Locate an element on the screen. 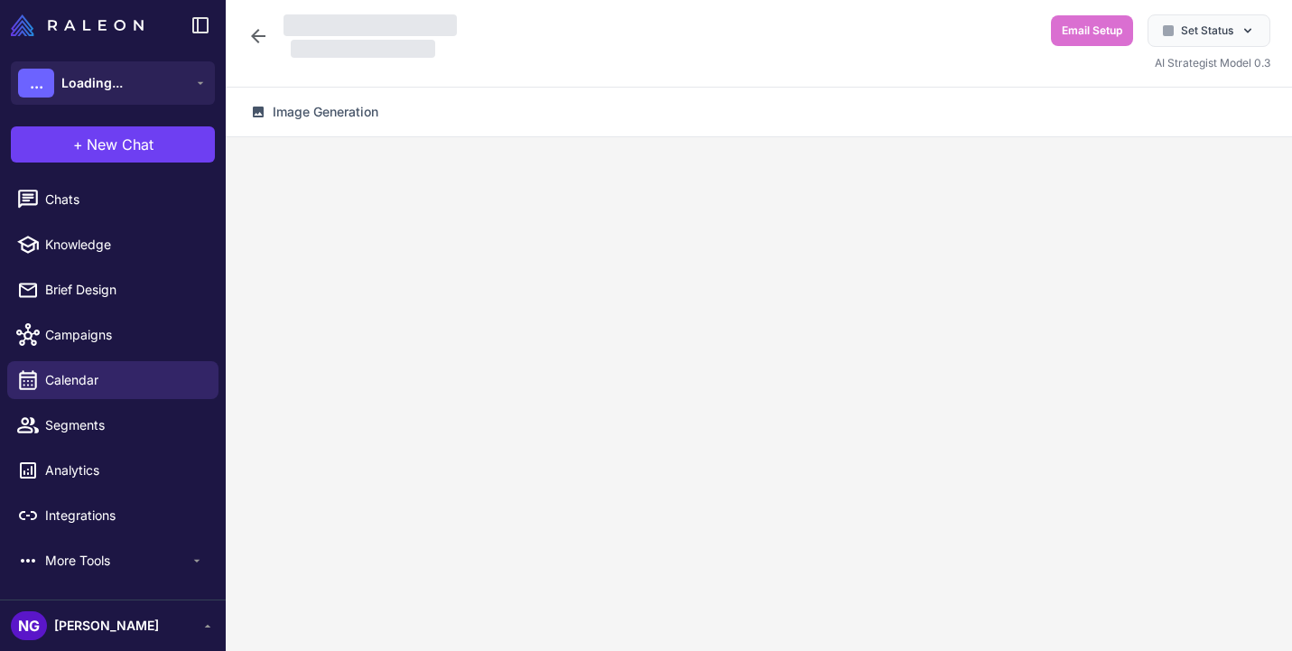  button: ...Loading... is located at coordinates (113, 83).